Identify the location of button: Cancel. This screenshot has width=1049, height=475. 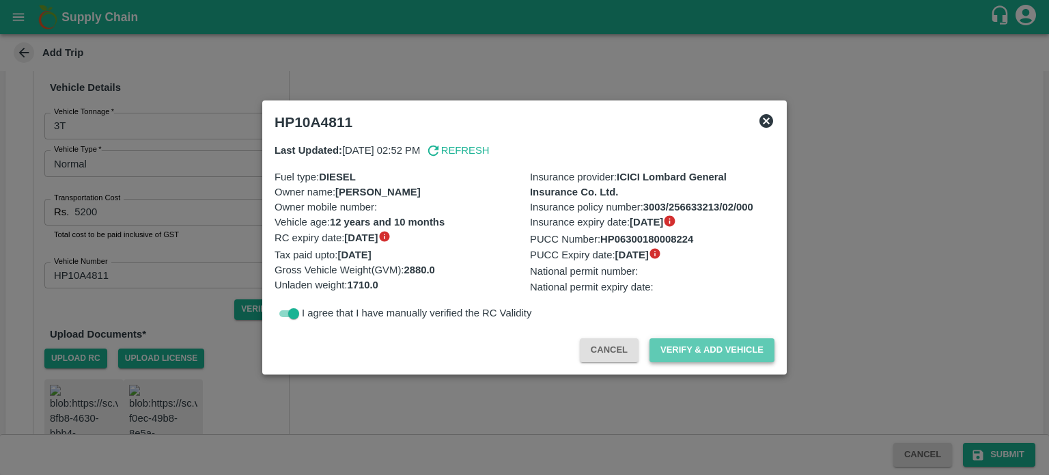
(609, 350).